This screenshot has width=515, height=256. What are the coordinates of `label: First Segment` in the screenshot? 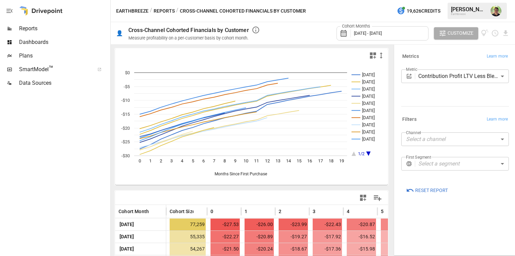 It's located at (419, 157).